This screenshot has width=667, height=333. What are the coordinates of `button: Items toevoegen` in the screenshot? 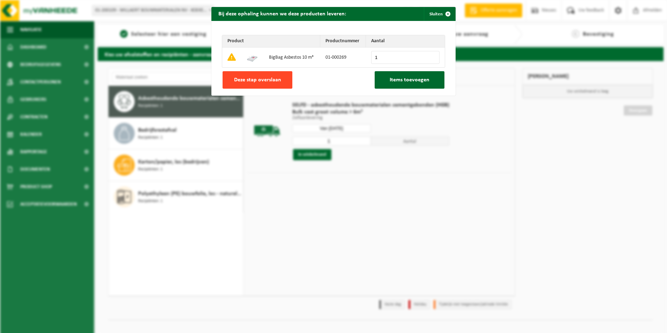 It's located at (409, 80).